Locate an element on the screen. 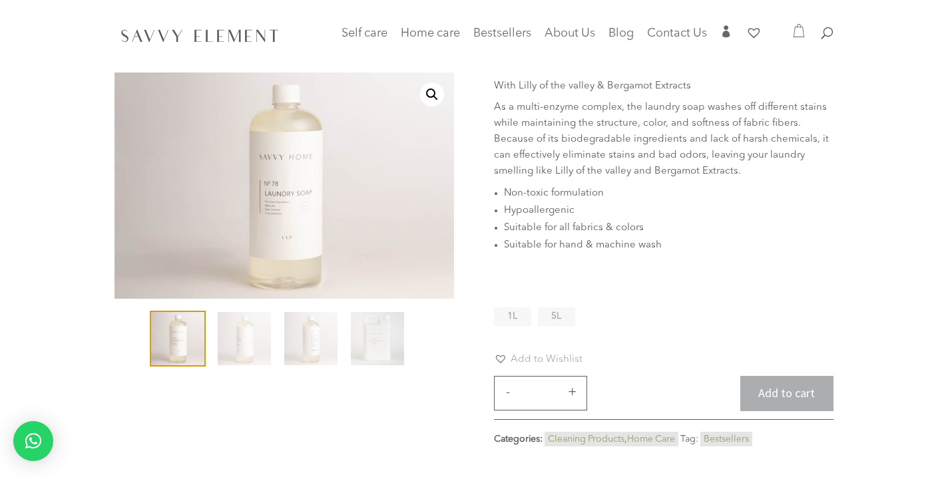  span: About Us is located at coordinates (570, 33).